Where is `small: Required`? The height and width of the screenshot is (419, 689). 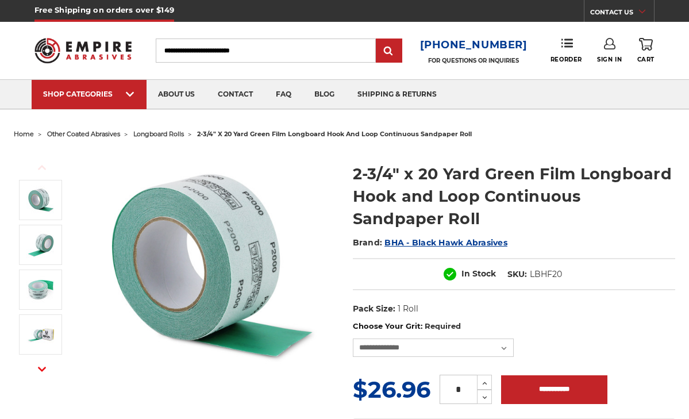 small: Required is located at coordinates (443, 326).